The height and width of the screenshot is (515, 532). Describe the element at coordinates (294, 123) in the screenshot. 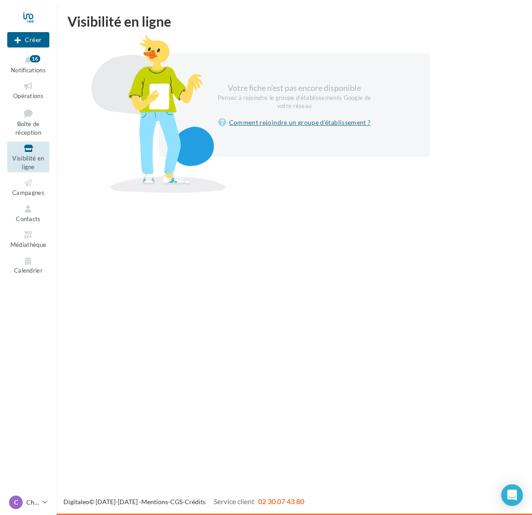

I see `a: Comment rejoindre un groupe d'établissement ?` at that location.